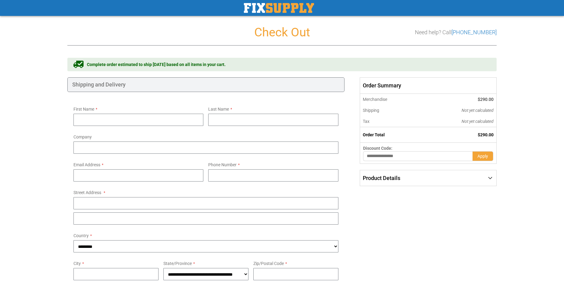  Describe the element at coordinates (81, 235) in the screenshot. I see `span: Country` at that location.